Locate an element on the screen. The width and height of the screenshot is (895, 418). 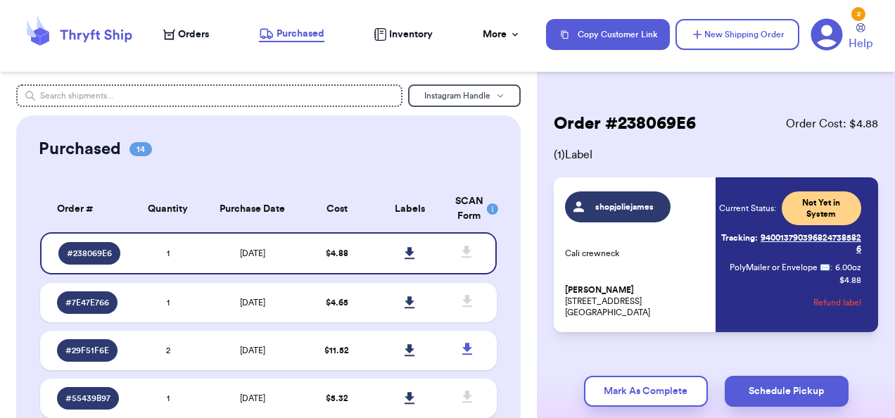
span: Not Yet in System is located at coordinates (822, 208).